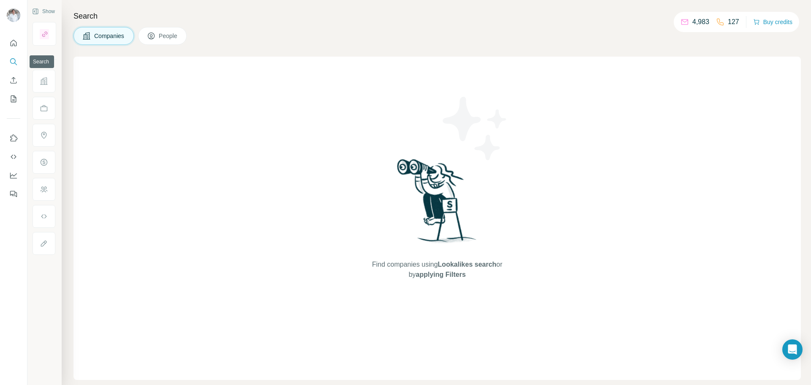  Describe the element at coordinates (467, 264) in the screenshot. I see `span: Lookalikes search` at that location.